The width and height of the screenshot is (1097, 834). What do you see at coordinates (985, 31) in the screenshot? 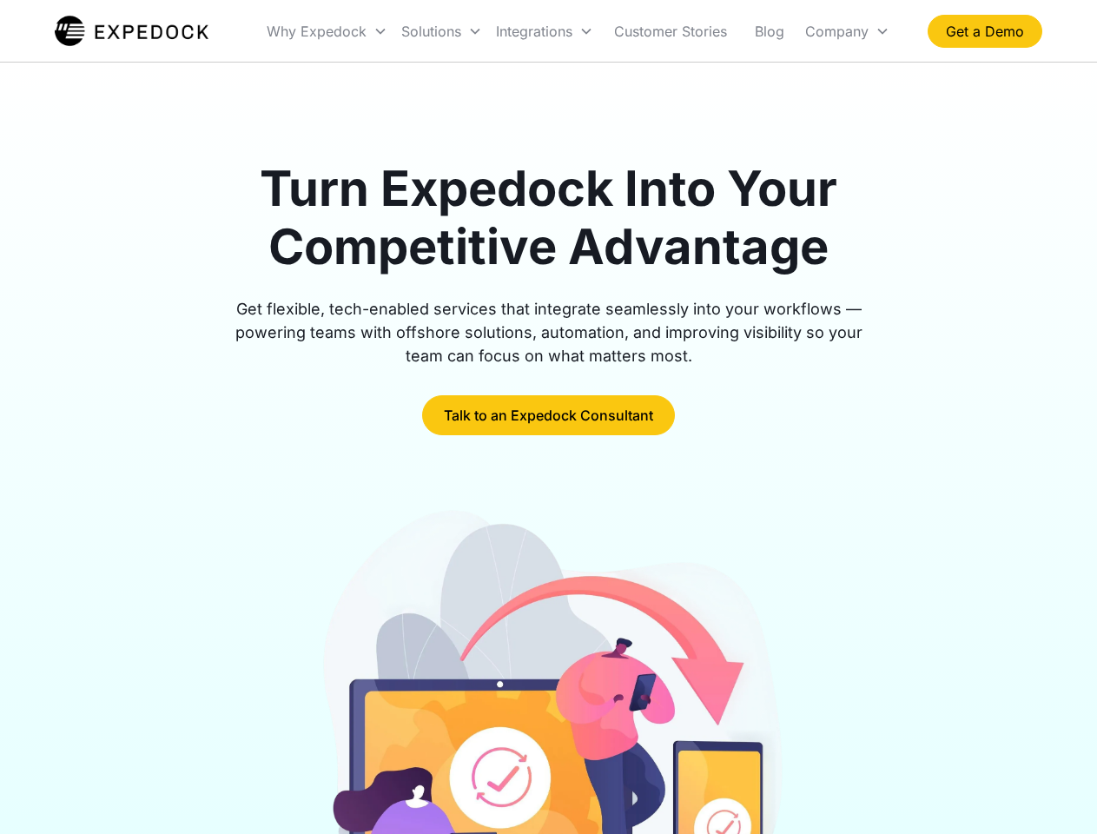
I see `a: Get a Demo` at bounding box center [985, 31].